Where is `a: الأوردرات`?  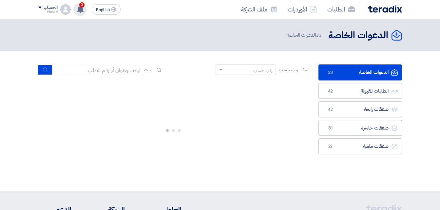
a: الأوردرات is located at coordinates (302, 9).